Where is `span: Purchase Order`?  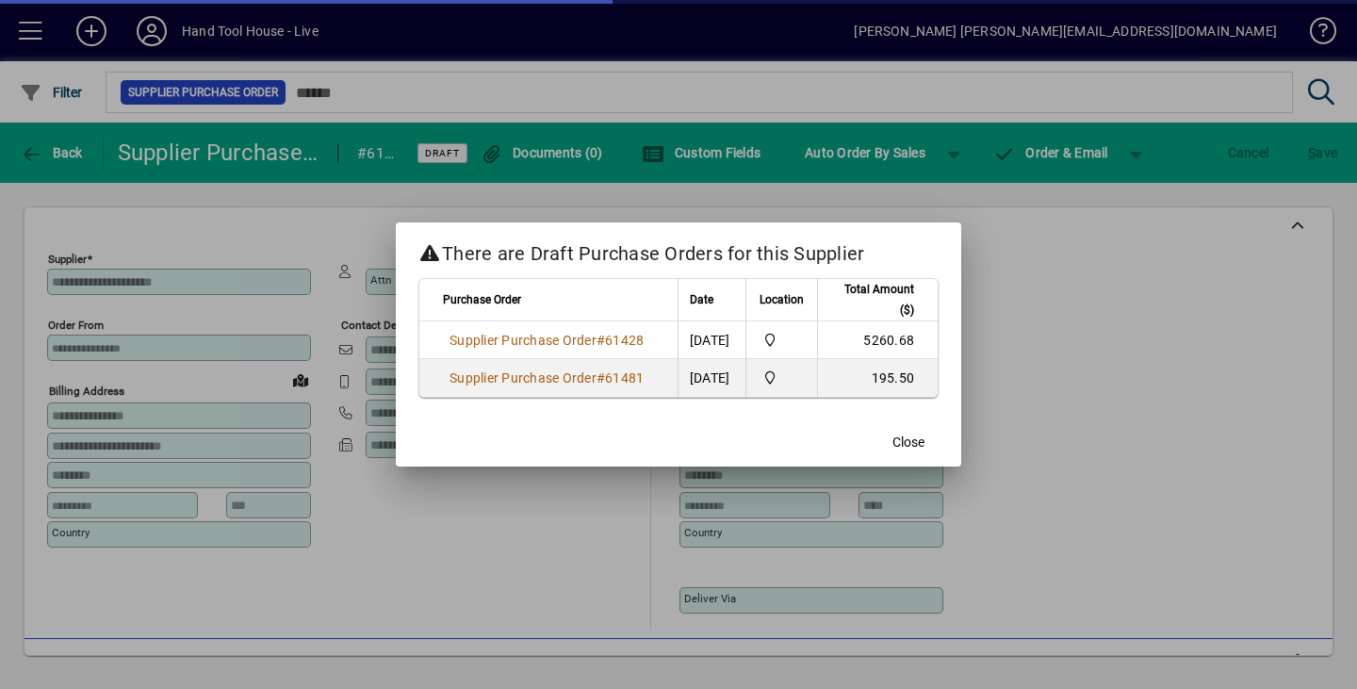 span: Purchase Order is located at coordinates (482, 300).